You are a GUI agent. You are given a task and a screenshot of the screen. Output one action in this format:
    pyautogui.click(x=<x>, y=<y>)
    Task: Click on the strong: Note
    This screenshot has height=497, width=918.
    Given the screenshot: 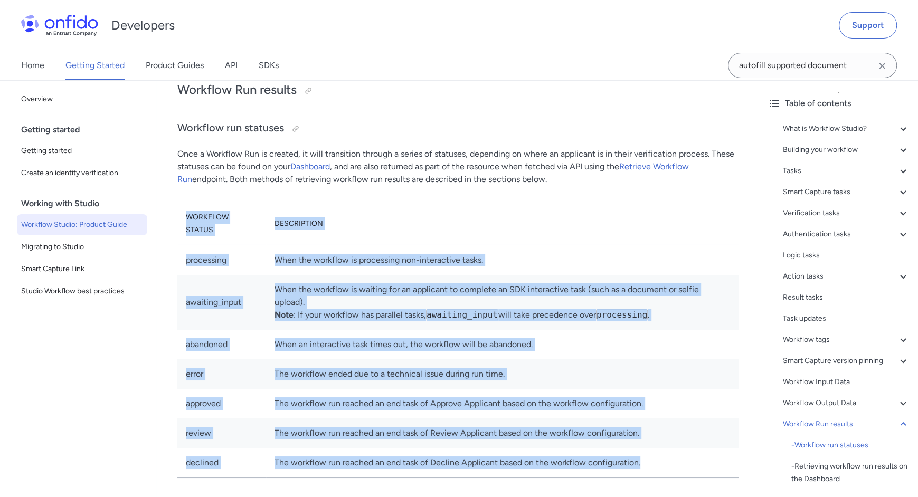 What is the action you would take?
    pyautogui.click(x=284, y=315)
    